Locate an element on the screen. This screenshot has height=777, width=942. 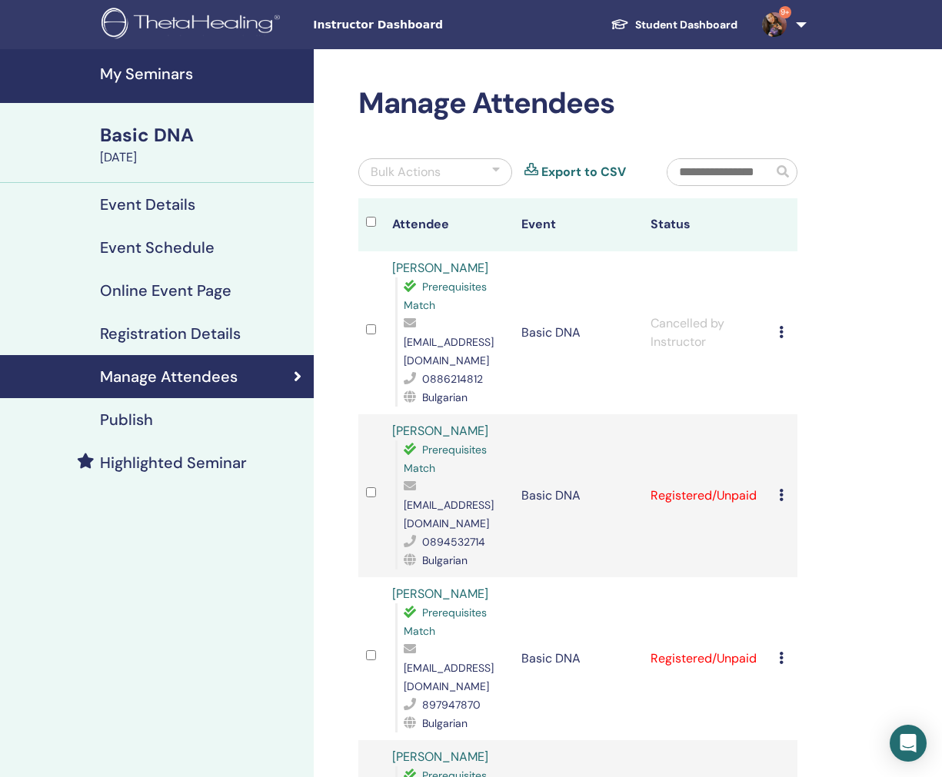
h4: My Seminars is located at coordinates (202, 74).